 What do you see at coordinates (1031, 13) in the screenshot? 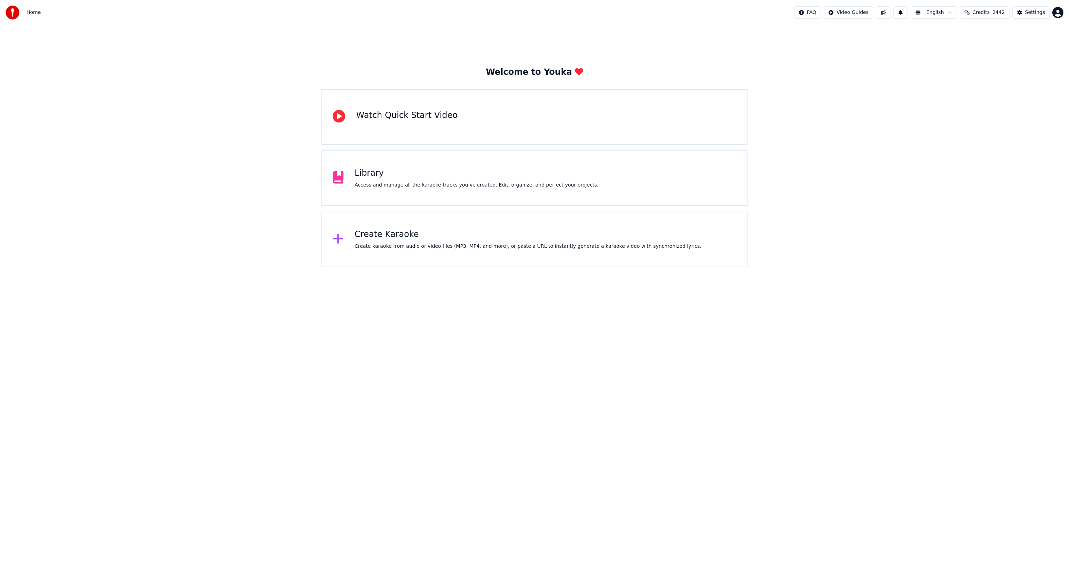
I see `button: Settings` at bounding box center [1031, 13].